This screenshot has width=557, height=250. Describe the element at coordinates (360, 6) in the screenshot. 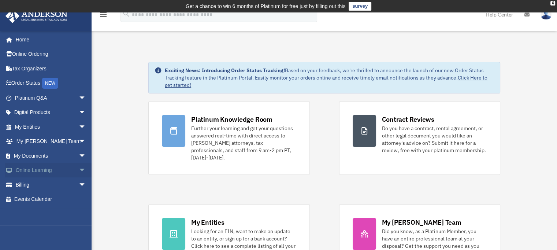

I see `a: survey` at that location.